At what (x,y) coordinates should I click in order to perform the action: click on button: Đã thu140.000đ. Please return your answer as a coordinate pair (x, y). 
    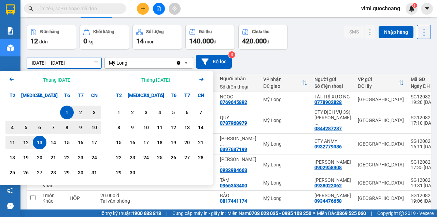
    Looking at the image, I should click on (210, 37).